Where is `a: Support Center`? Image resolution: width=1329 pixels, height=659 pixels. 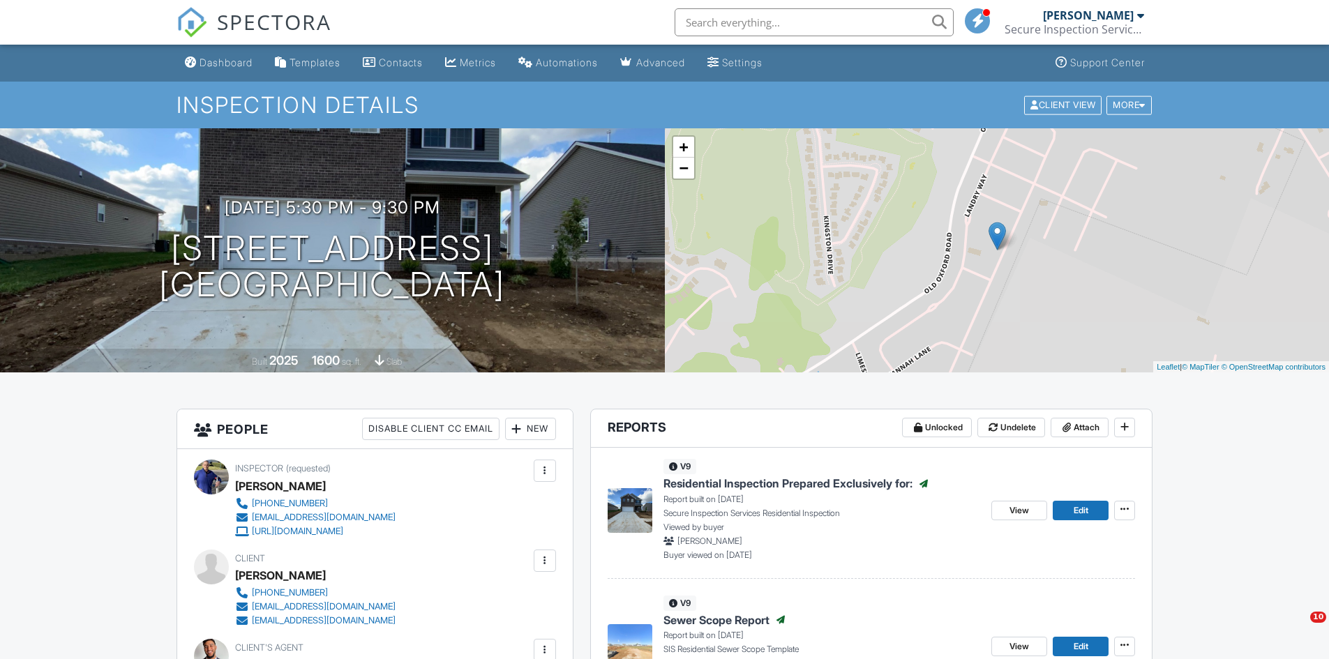
a: Support Center is located at coordinates (1100, 63).